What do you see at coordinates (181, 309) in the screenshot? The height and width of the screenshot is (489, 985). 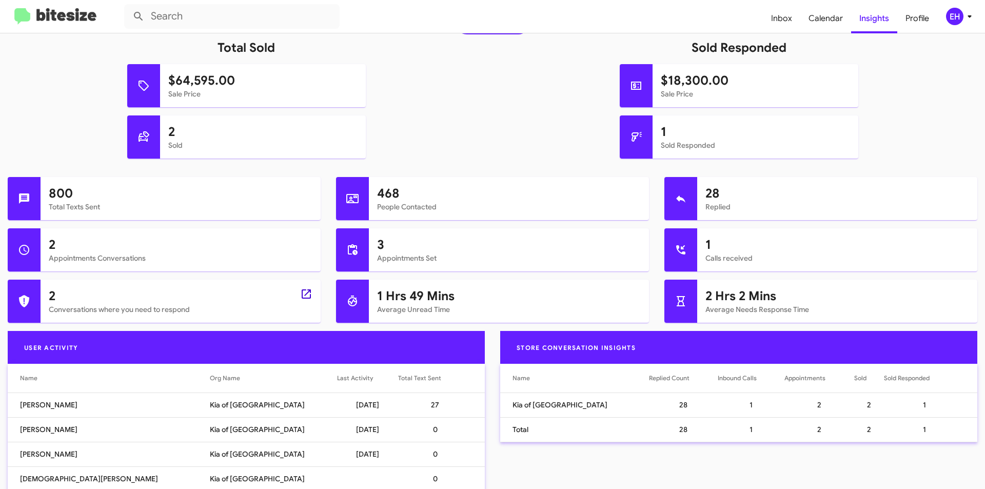 I see `mat-card-subtitle: Conversations where you need to respond` at bounding box center [181, 309].